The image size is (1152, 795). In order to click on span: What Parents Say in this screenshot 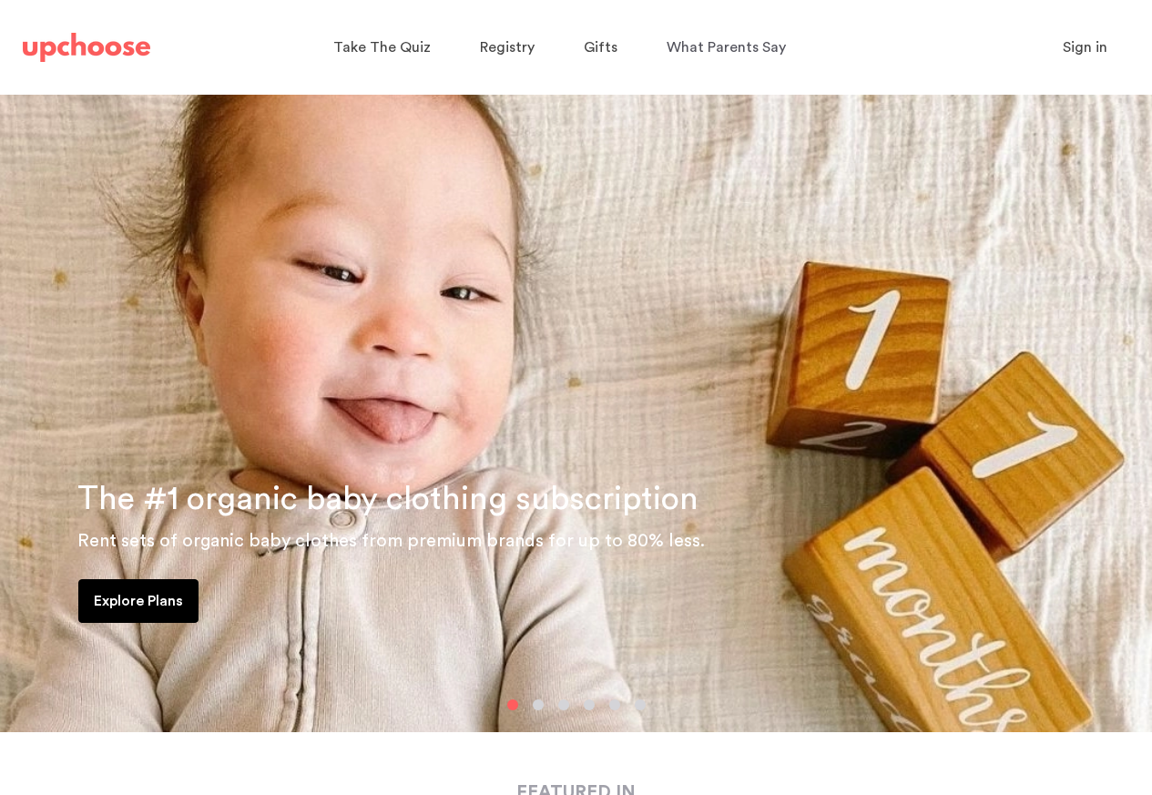, I will do `click(726, 47)`.